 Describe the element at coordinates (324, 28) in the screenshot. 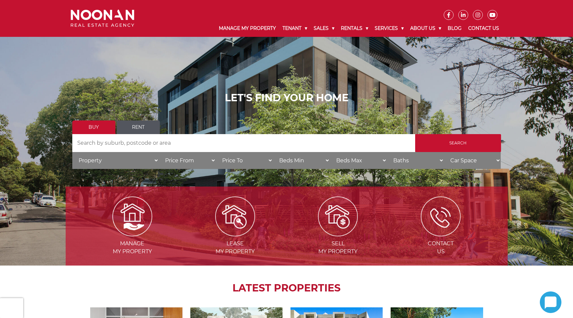

I see `a: Sales` at that location.